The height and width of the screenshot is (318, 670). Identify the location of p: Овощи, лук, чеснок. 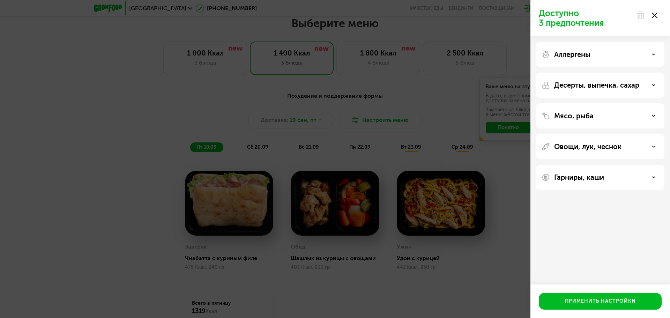
(588, 147).